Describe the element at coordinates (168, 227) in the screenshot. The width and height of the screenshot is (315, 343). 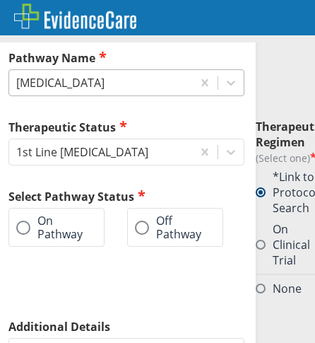
I see `label: Off Pathway` at that location.